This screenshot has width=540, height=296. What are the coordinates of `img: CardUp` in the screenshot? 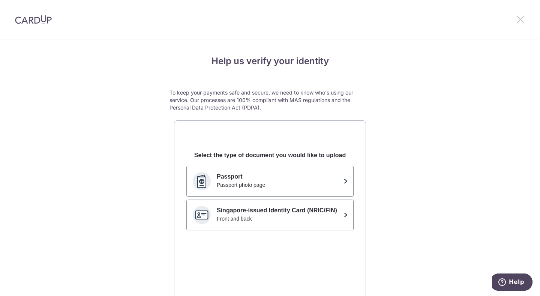 It's located at (33, 20).